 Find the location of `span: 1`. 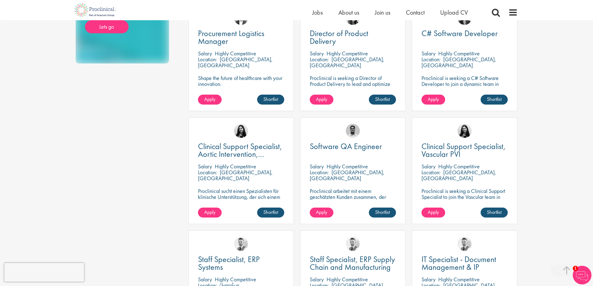

span: 1 is located at coordinates (576, 268).